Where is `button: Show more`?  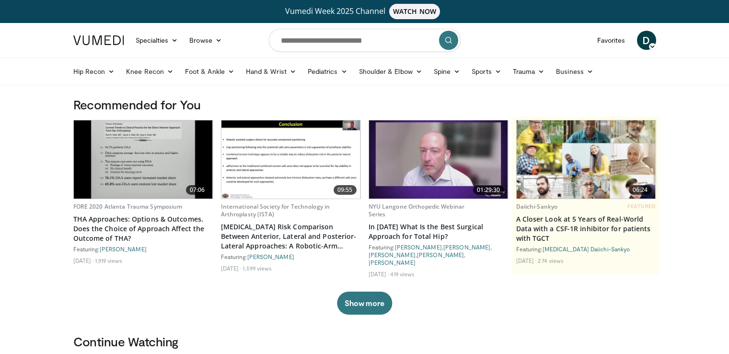 button: Show more is located at coordinates (364, 303).